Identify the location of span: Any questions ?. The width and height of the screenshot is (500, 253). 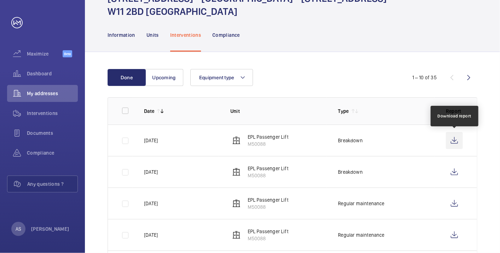
(52, 184).